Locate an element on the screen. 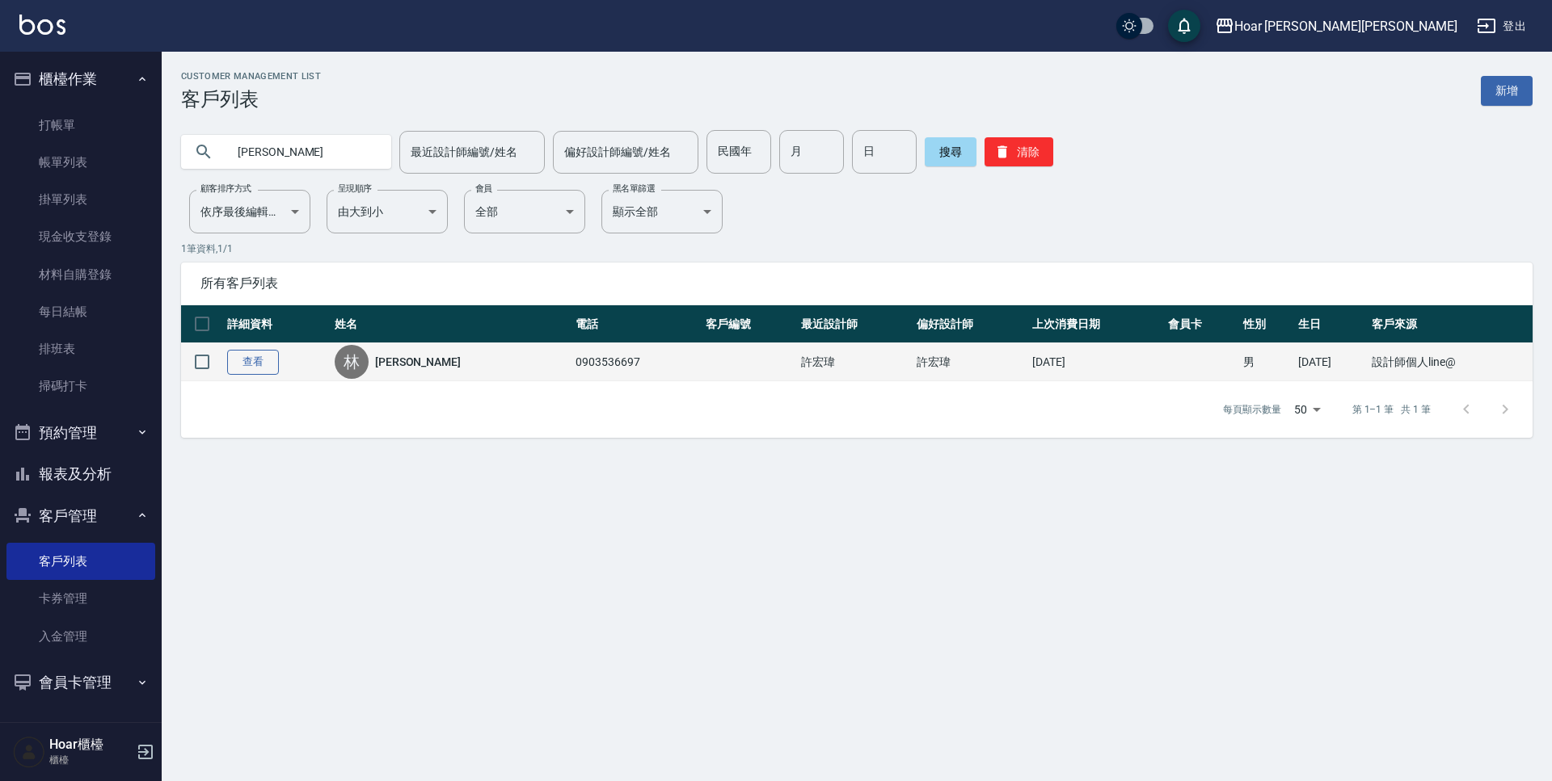 This screenshot has height=781, width=1552. a: 入金管理 is located at coordinates (81, 637).